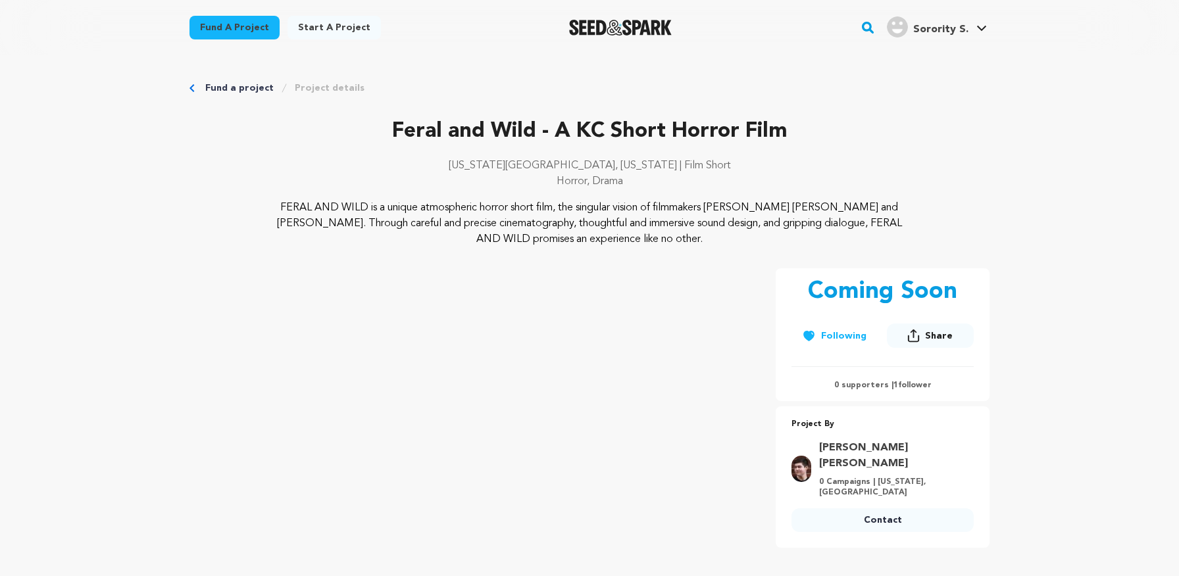 This screenshot has width=1179, height=576. I want to click on p: Coming Soon, so click(882, 292).